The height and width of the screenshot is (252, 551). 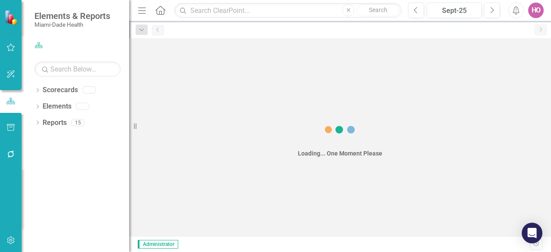 I want to click on div: Sept-25, so click(x=454, y=11).